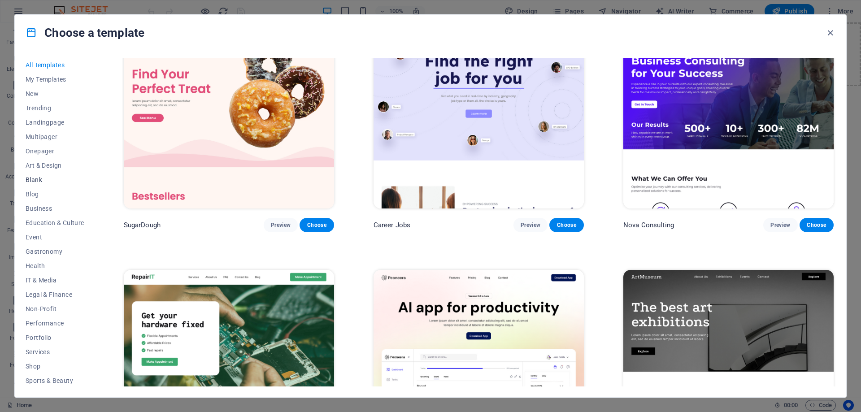  I want to click on button: Multipager, so click(55, 137).